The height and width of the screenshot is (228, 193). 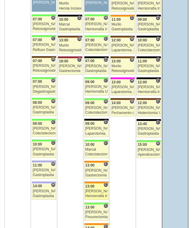 What do you see at coordinates (44, 71) in the screenshot?
I see `div: Retossigmoidectomia Robótica` at bounding box center [44, 71].